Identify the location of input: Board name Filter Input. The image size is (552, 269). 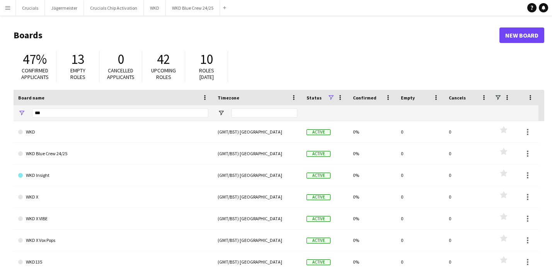
(120, 113).